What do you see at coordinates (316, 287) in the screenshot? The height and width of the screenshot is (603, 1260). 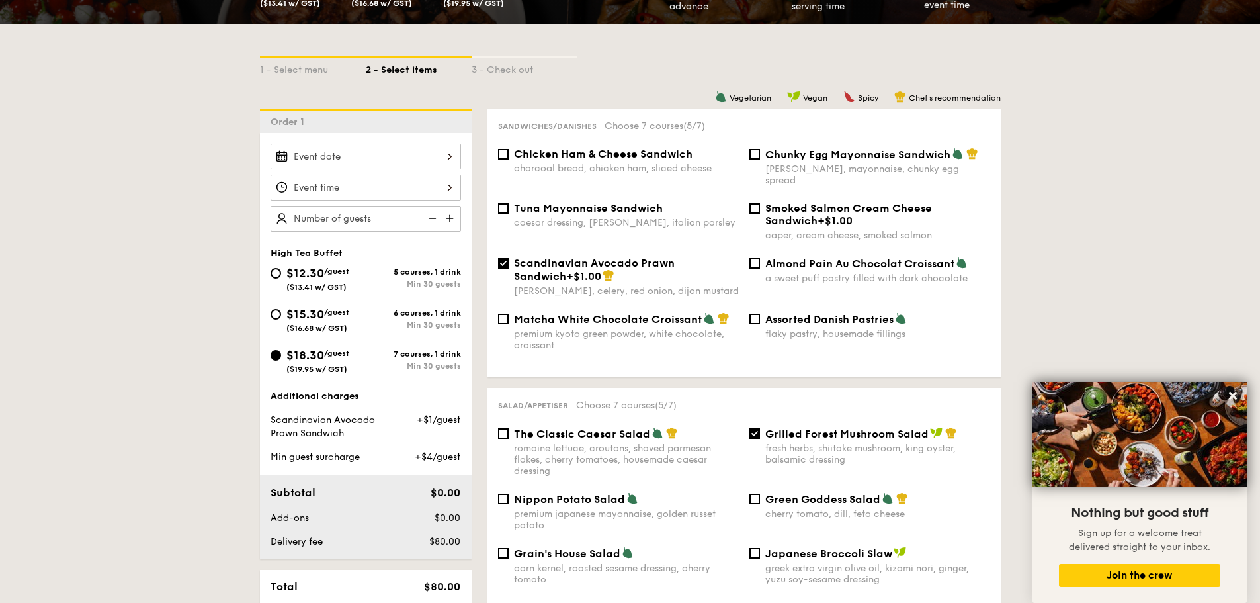 I see `span: ($13.41 w/ GST)` at bounding box center [316, 287].